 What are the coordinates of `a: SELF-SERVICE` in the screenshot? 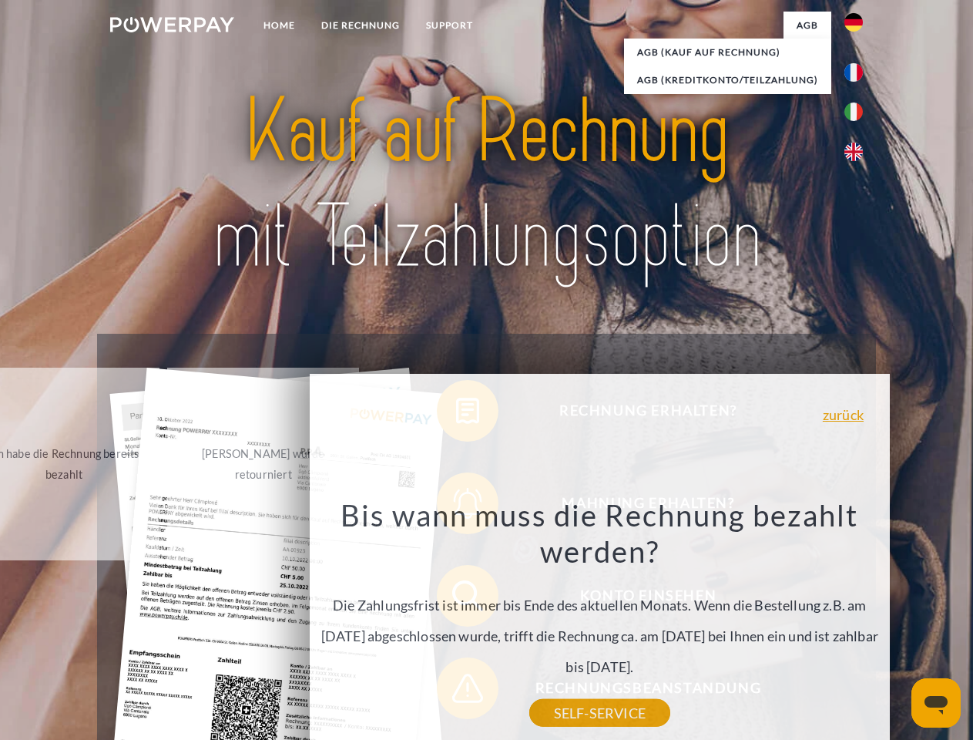 It's located at (600, 713).